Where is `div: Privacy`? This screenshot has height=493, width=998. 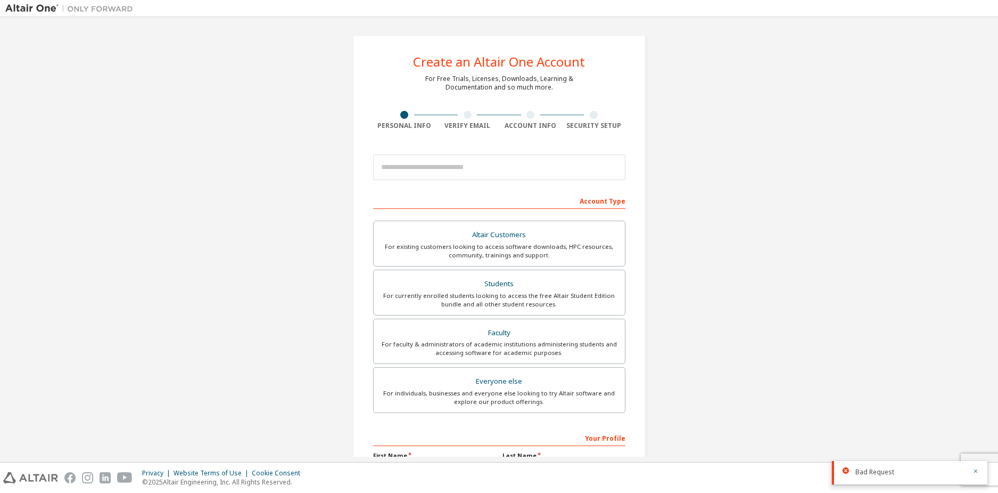
div: Privacy is located at coordinates (158, 473).